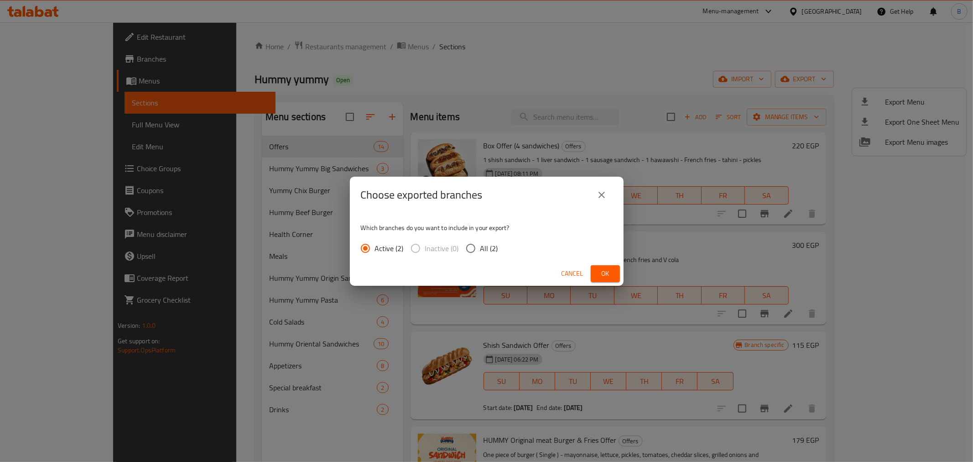  What do you see at coordinates (389, 248) in the screenshot?
I see `span: Active (2)` at bounding box center [389, 248].